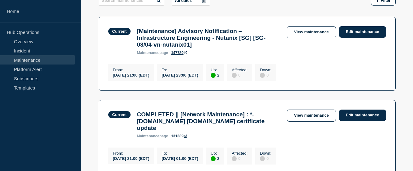  What do you see at coordinates (179, 53) in the screenshot?
I see `a: 147789` at bounding box center [179, 53].